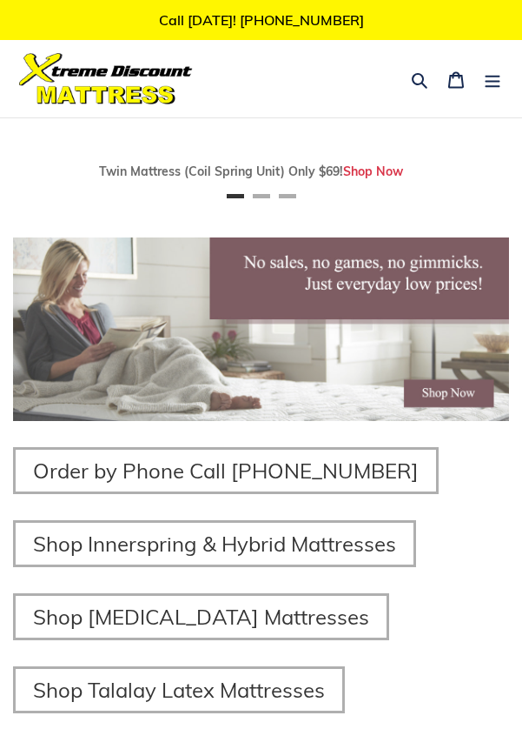  What do you see at coordinates (373, 171) in the screenshot?
I see `a: Shop Now` at bounding box center [373, 171].